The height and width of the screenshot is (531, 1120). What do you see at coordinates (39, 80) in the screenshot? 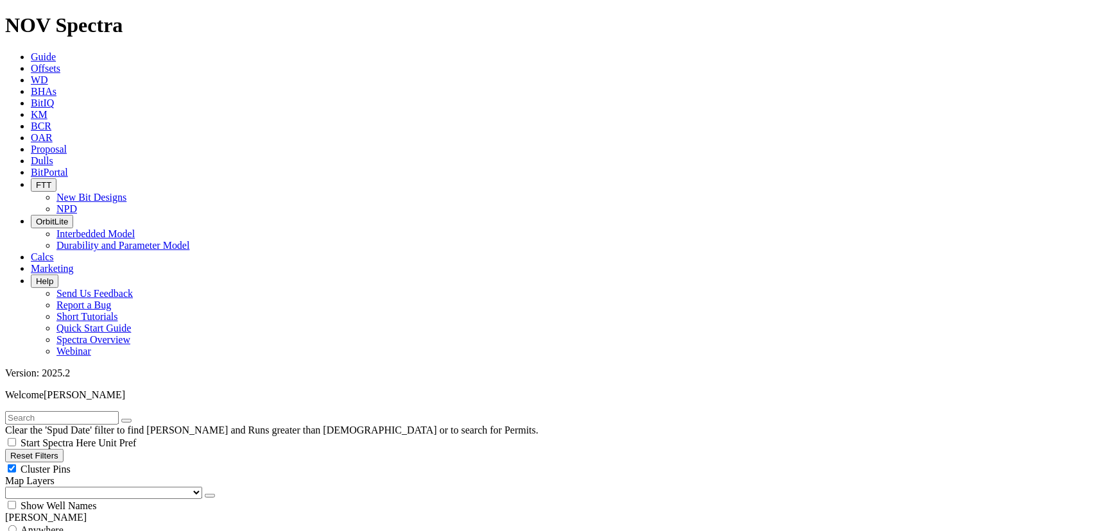
I see `a: WD` at bounding box center [39, 80].